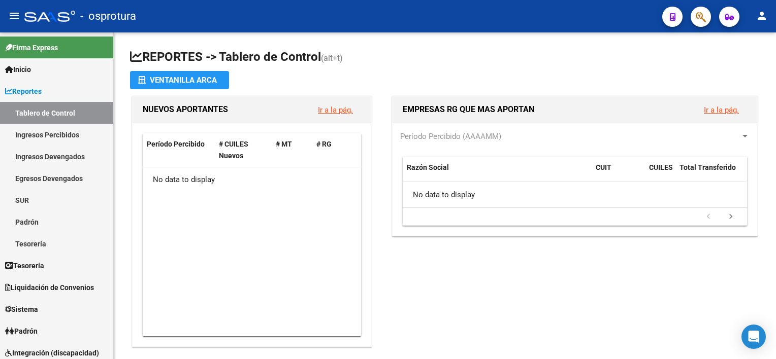 The image size is (776, 359). I want to click on span: (alt+t), so click(332, 58).